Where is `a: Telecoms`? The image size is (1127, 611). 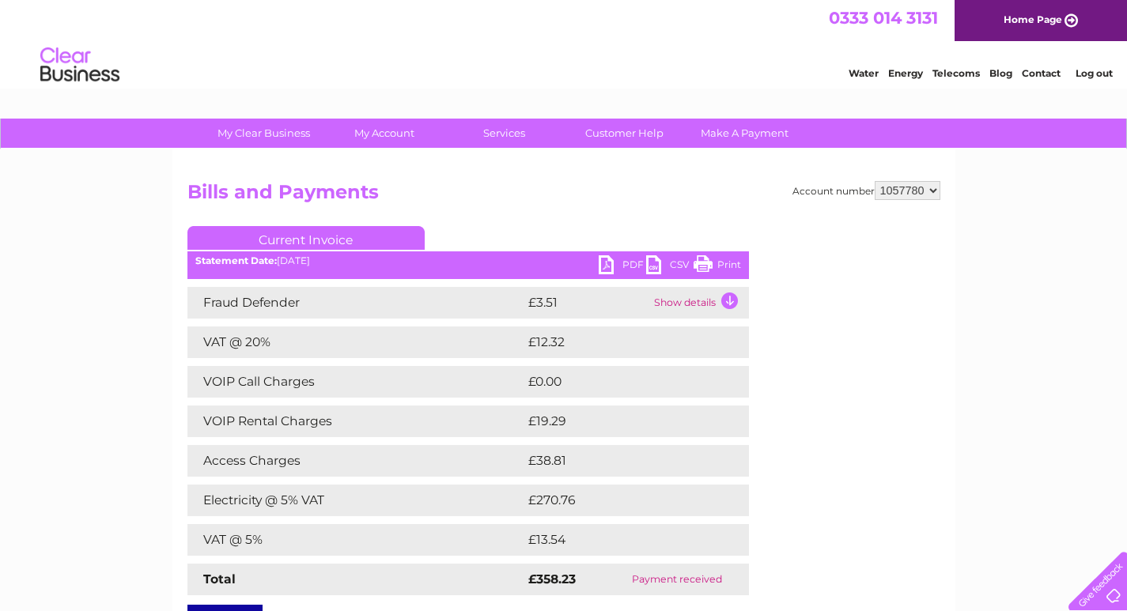
a: Telecoms is located at coordinates (956, 73).